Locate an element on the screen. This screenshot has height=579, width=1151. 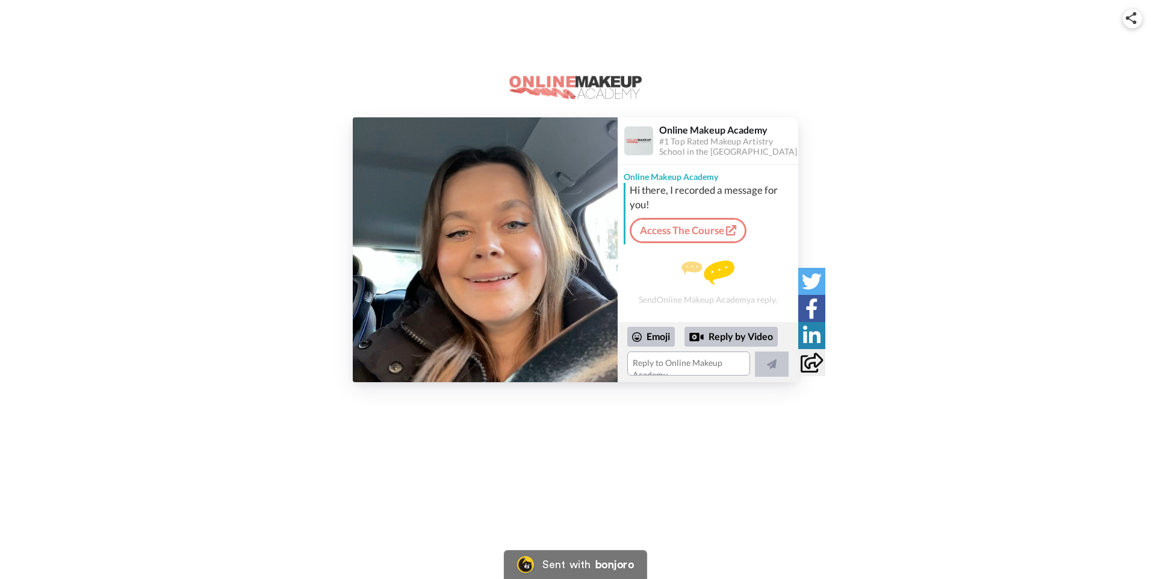
img: a97c374a-0ae2-497d-8c6d-d49a2f1a1366-thumb.jpg is located at coordinates (485, 250).